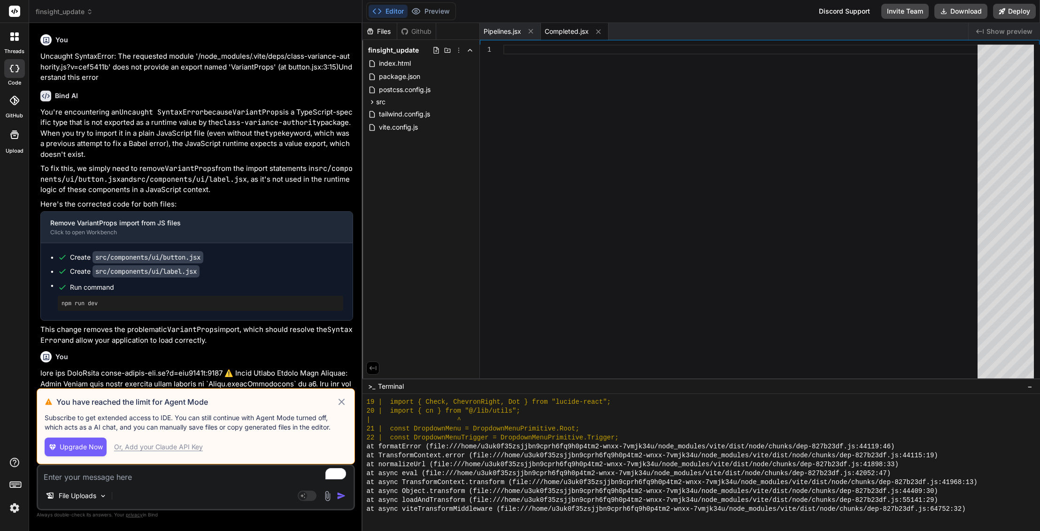 The width and height of the screenshot is (1040, 531). What do you see at coordinates (196, 474) in the screenshot?
I see `textarea: To enrich screen reader interactions, please activate Accessibility in Grammarly extension settings` at bounding box center [196, 474].